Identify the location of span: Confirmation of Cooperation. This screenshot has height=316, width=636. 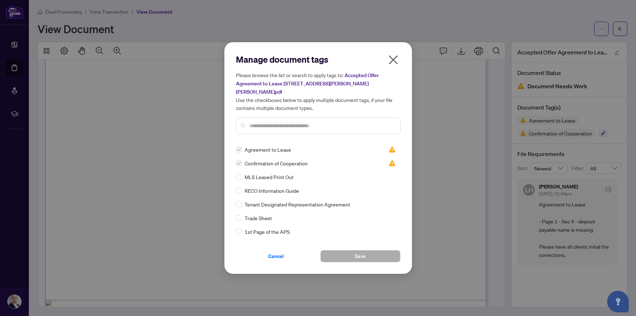
(276, 163).